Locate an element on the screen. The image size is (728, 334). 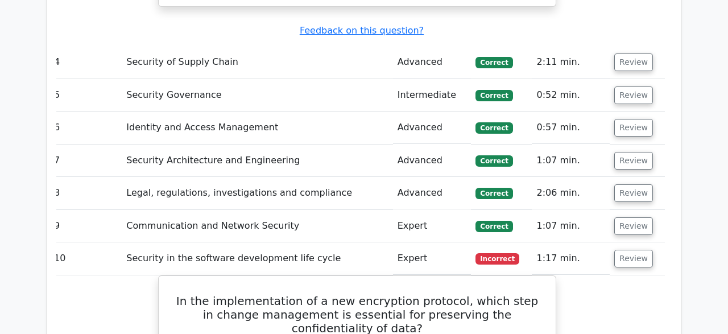
td: Legal, regulations, investigations and compliance is located at coordinates (257, 193).